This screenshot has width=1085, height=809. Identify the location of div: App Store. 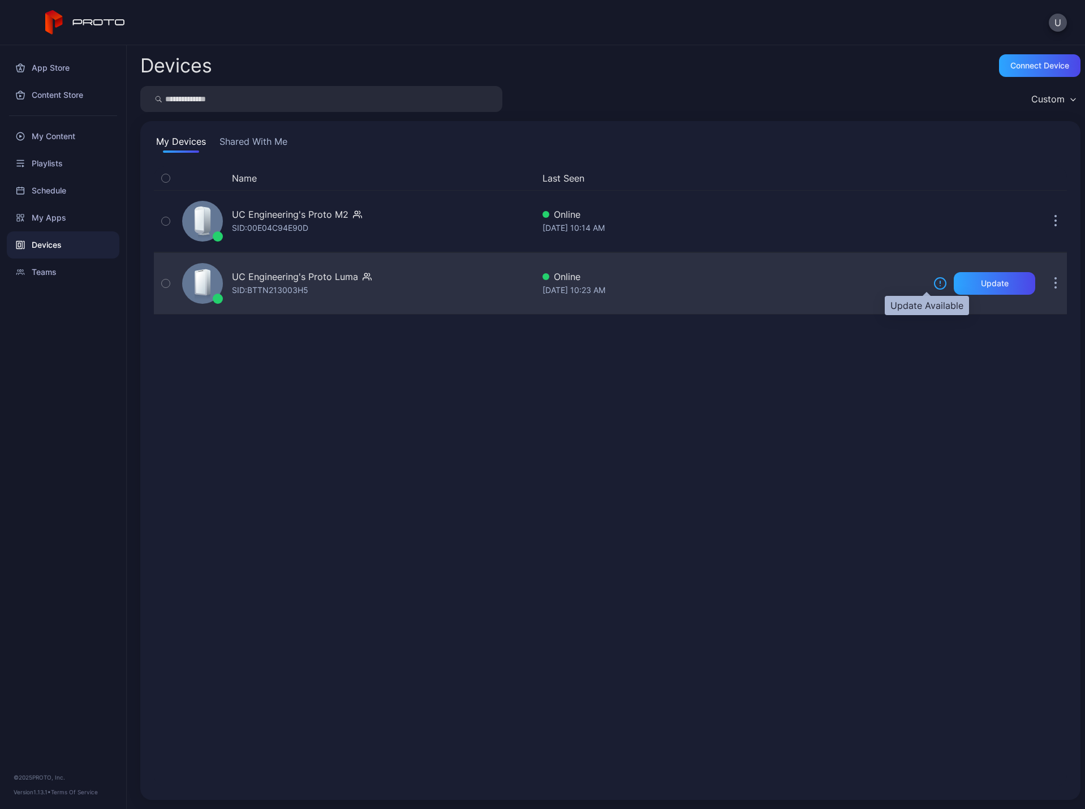
(63, 68).